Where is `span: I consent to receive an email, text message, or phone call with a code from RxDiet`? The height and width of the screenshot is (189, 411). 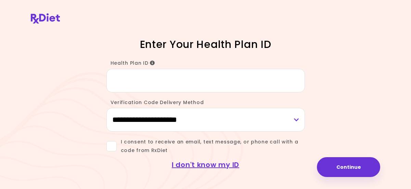 span: I consent to receive an email, text message, or phone call with a code from RxDiet is located at coordinates (211, 146).